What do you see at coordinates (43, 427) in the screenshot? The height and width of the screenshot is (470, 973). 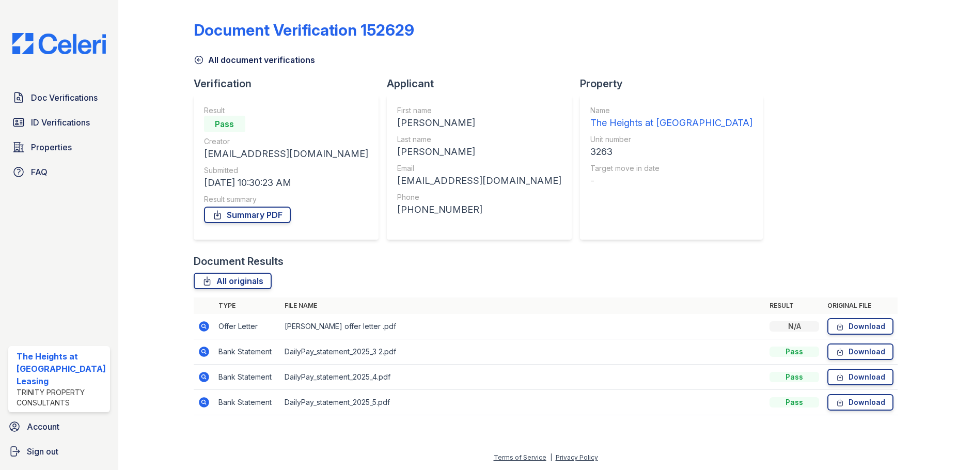 I see `span: Account` at bounding box center [43, 427].